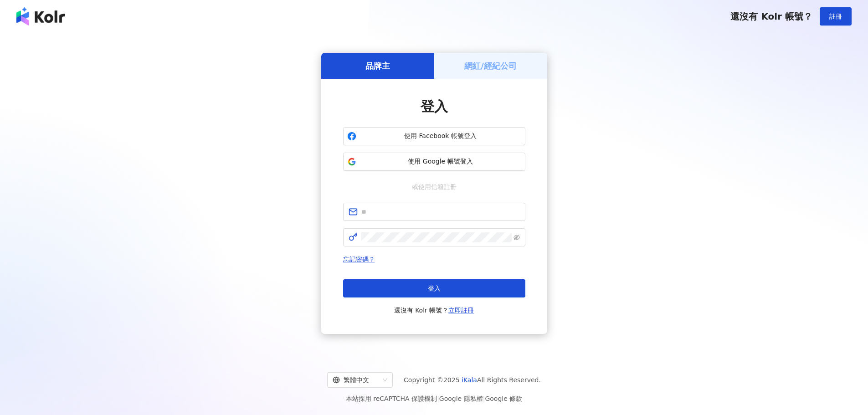  What do you see at coordinates (461, 310) in the screenshot?
I see `a: 立即註冊` at bounding box center [461, 310].